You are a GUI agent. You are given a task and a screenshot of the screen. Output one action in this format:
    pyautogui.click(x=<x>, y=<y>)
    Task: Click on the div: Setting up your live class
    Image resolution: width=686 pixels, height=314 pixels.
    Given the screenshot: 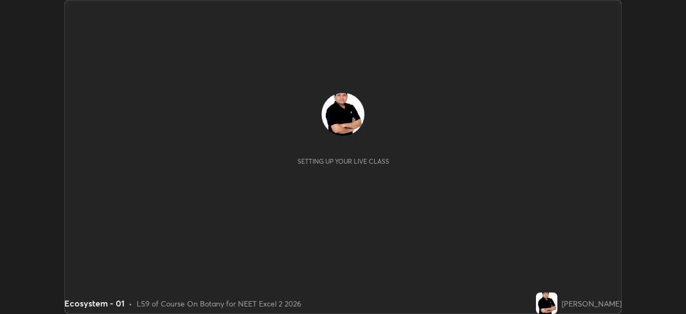 What is the action you would take?
    pyautogui.click(x=343, y=161)
    